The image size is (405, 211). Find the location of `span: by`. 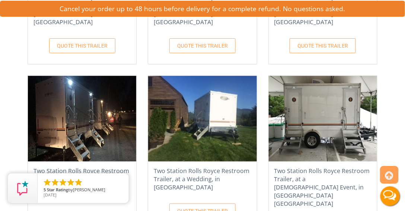

span: by is located at coordinates (83, 190).